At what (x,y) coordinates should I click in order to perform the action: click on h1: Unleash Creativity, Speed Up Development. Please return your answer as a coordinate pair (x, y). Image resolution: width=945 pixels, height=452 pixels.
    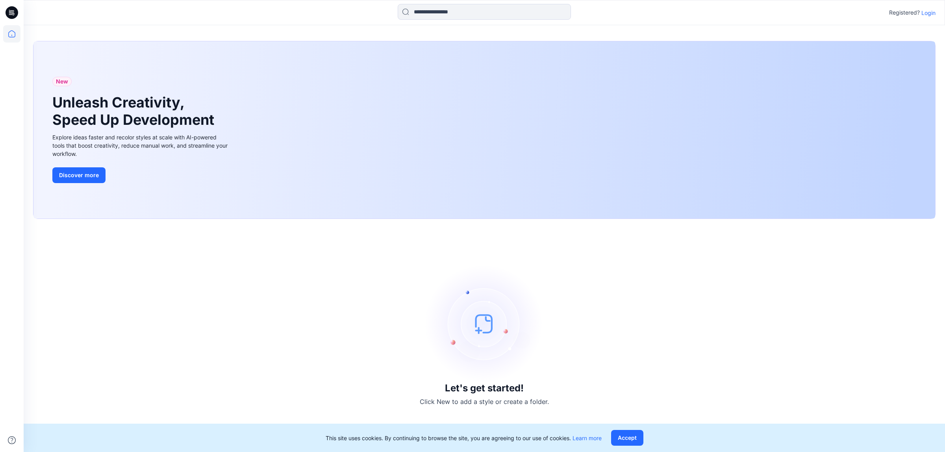
    Looking at the image, I should click on (135, 111).